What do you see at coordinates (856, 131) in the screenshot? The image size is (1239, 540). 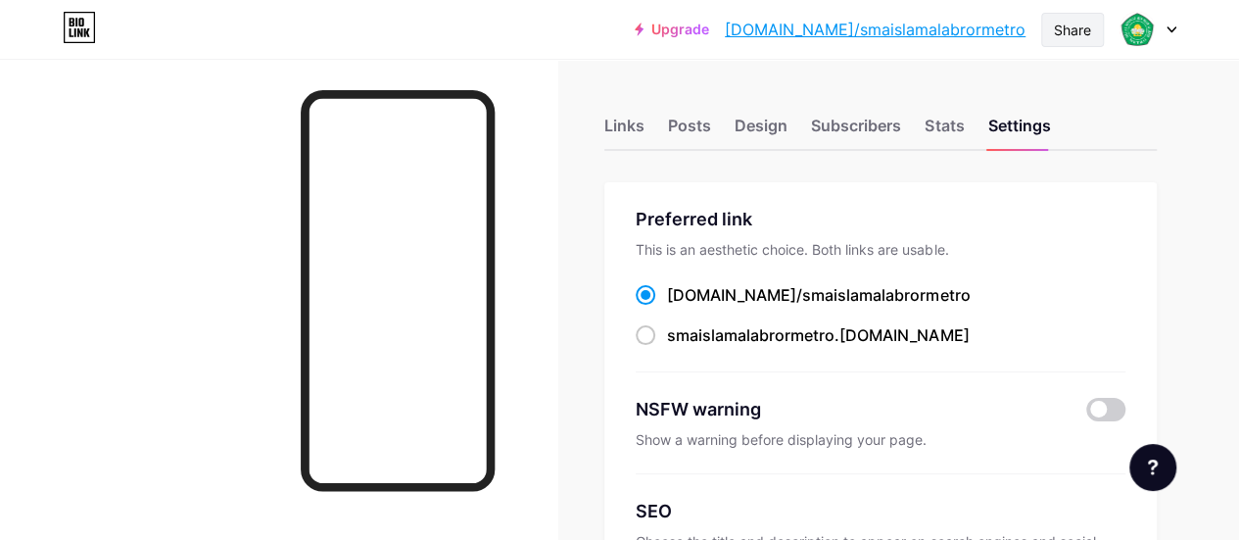 I see `div: Subscribers` at bounding box center [856, 131].